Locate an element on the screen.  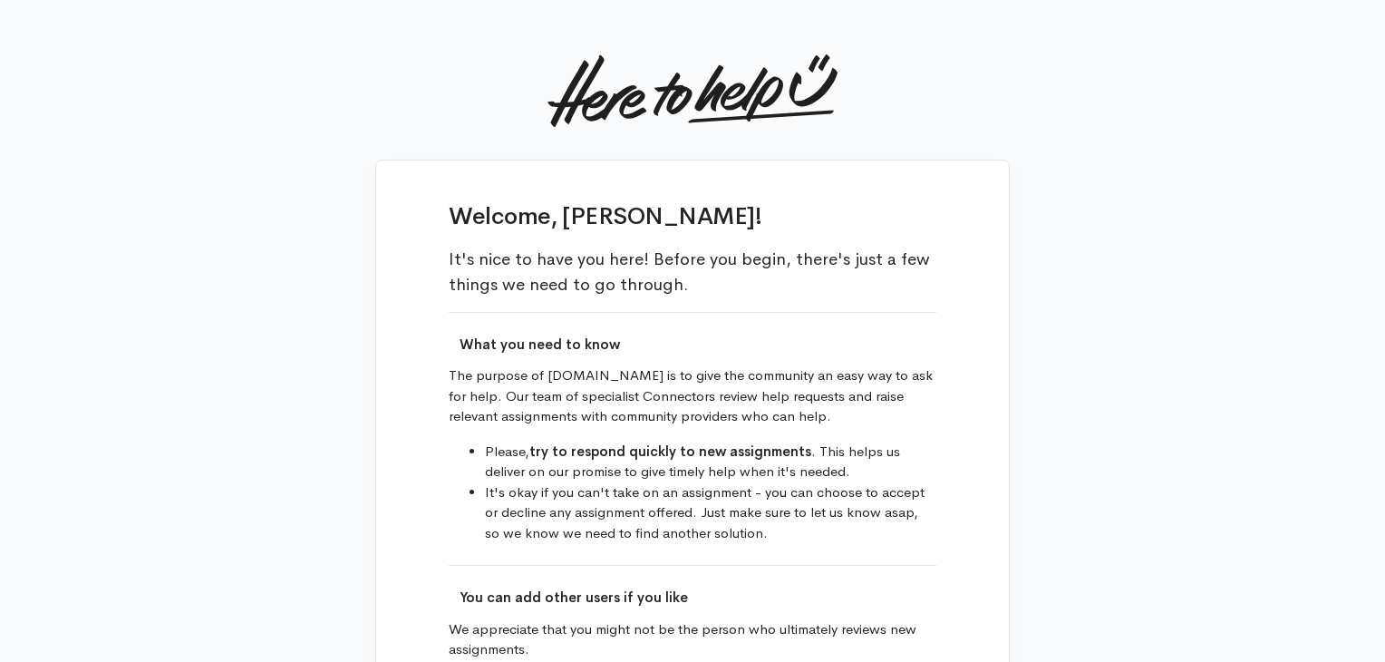
p: We appreciate that you might not be the person who ultimately reviews new assignments. is located at coordinates (692, 639).